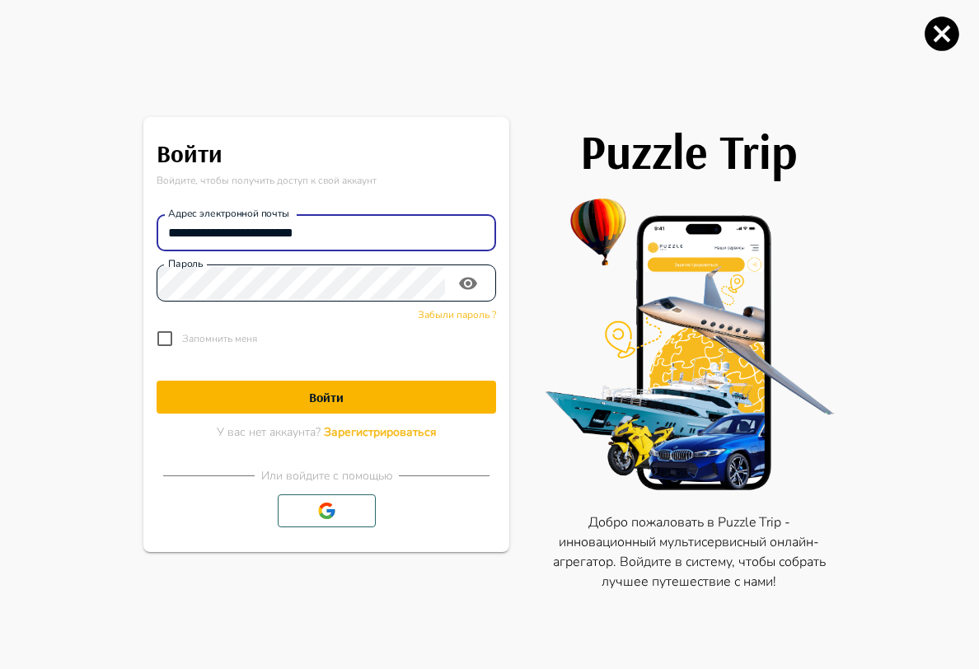 This screenshot has width=979, height=669. Describe the element at coordinates (326, 153) in the screenshot. I see `h6: Войти` at that location.